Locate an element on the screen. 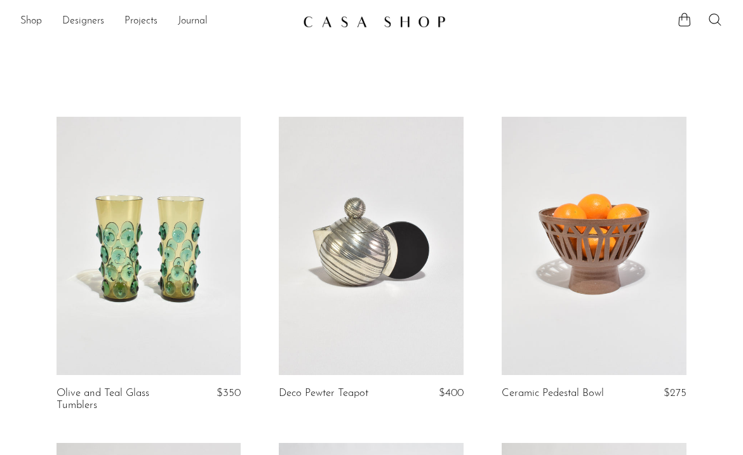  ul: NEW HEADER MENU is located at coordinates (156, 22).